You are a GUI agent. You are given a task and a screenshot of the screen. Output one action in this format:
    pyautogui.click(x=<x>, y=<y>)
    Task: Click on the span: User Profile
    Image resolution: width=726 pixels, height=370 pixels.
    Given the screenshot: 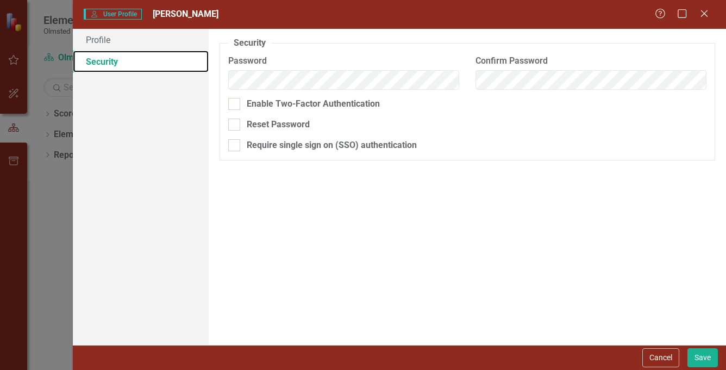 What is the action you would take?
    pyautogui.click(x=113, y=14)
    